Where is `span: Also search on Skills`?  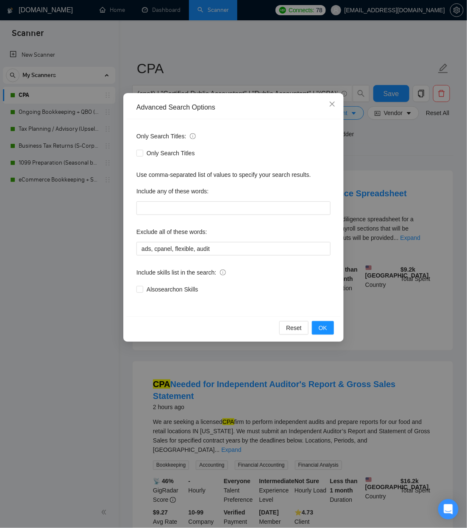
span: Also search on Skills is located at coordinates (172, 290).